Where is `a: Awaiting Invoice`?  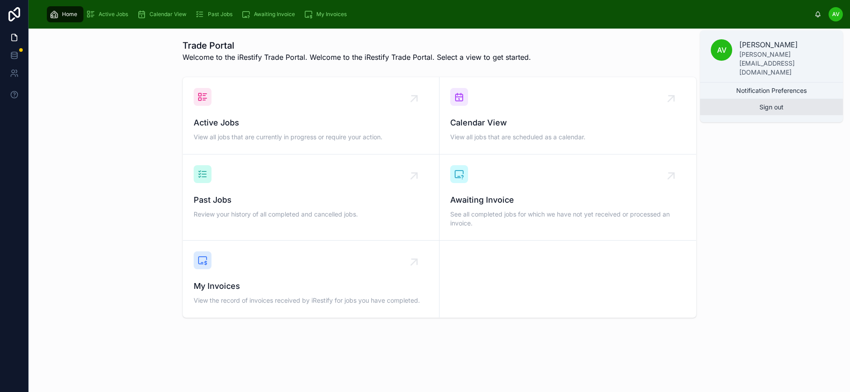
a: Awaiting Invoice is located at coordinates (270, 14).